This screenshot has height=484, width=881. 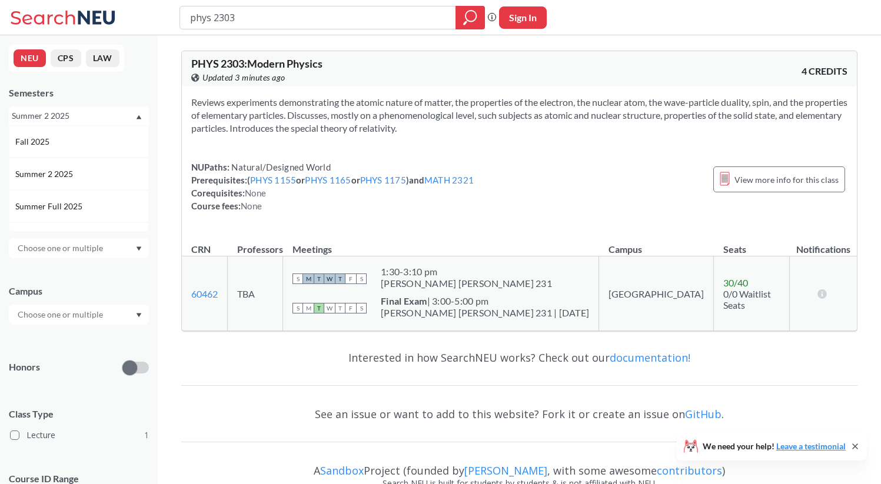 I want to click on a: contributors, so click(x=689, y=471).